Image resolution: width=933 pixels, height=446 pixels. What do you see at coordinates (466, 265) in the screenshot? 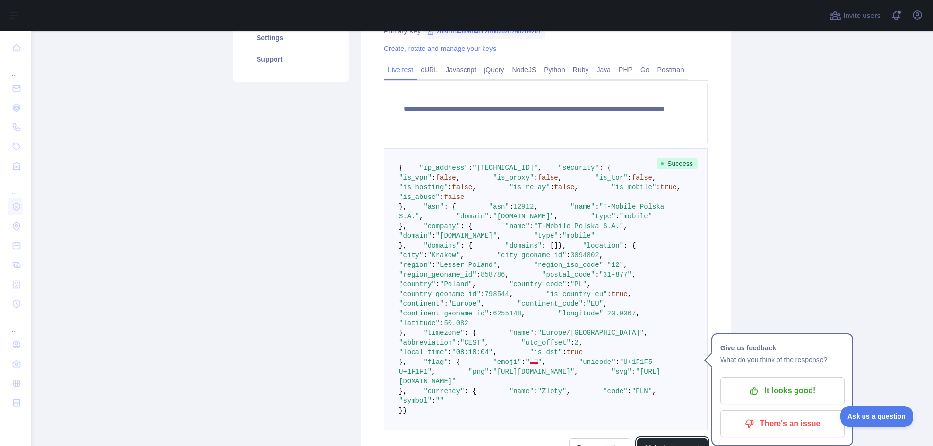
I see `span: "Lesser Poland"` at bounding box center [466, 265].